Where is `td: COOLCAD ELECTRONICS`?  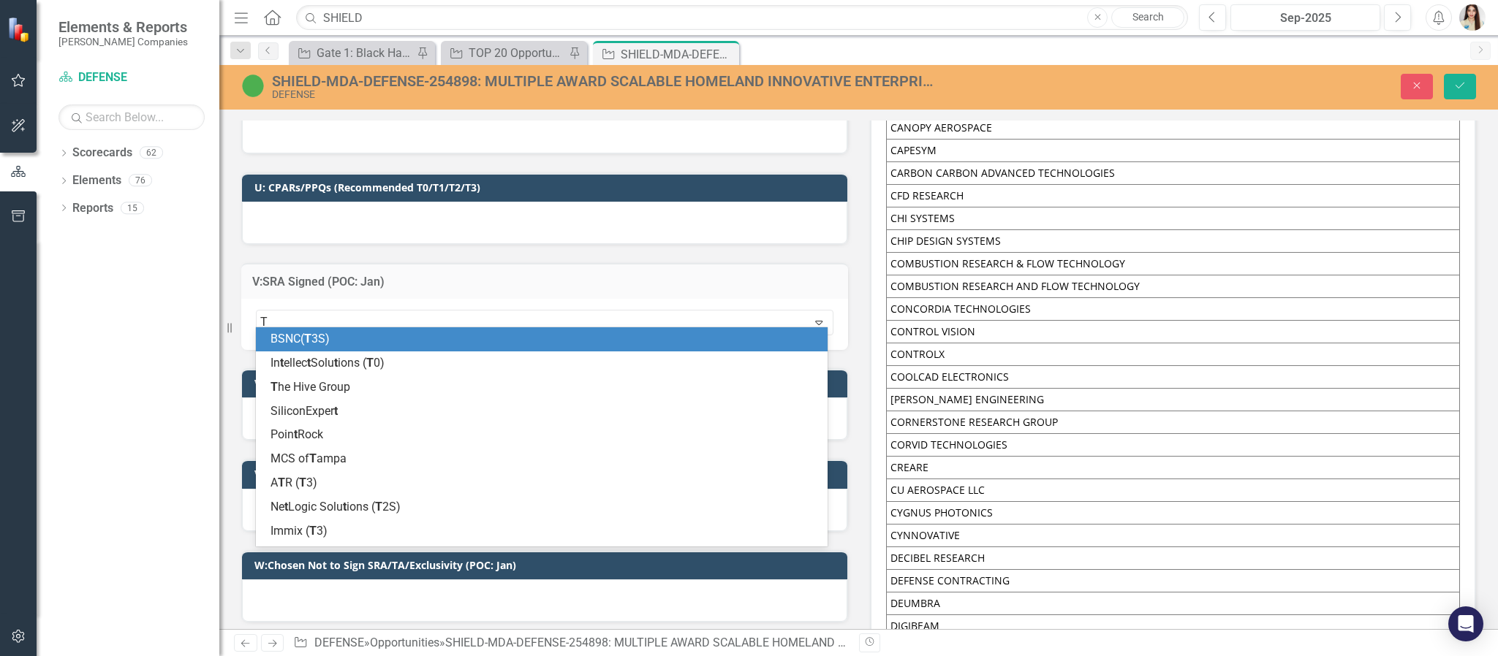
td: COOLCAD ELECTRONICS is located at coordinates (1172, 377).